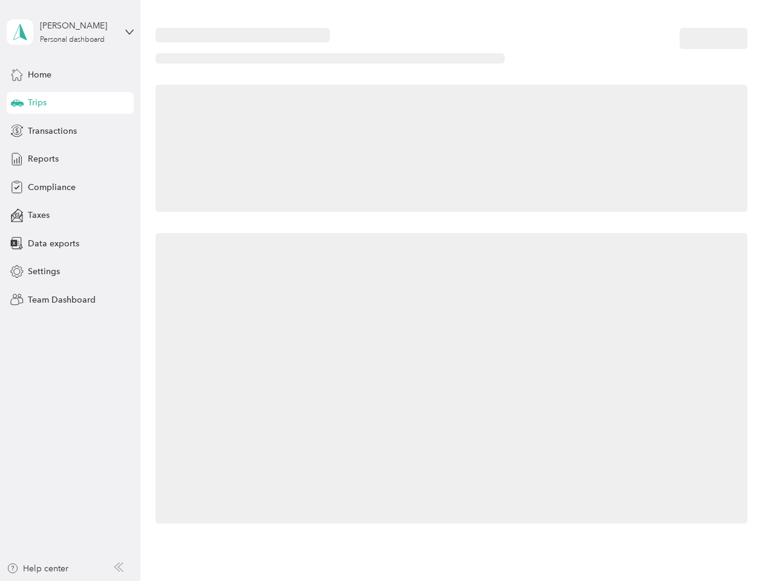 This screenshot has height=581, width=768. Describe the element at coordinates (52, 131) in the screenshot. I see `span: Transactions` at that location.